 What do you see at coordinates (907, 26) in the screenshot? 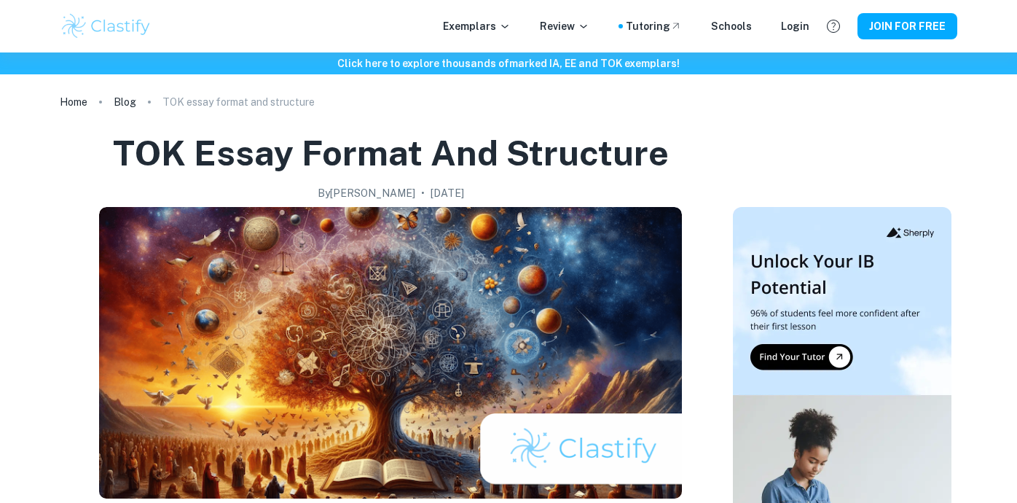
I see `button: JOIN FOR FREE` at bounding box center [907, 26].